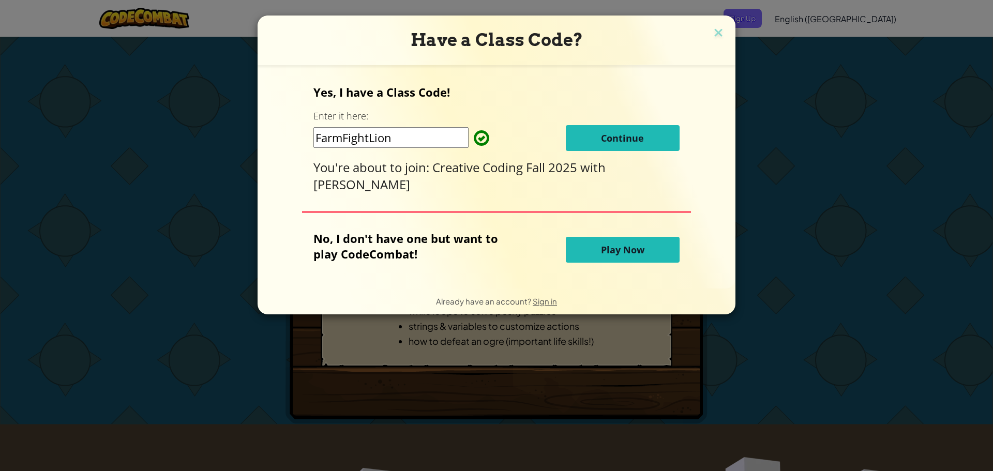 The height and width of the screenshot is (471, 993). Describe the element at coordinates (506, 167) in the screenshot. I see `span: Creative Coding Fall 2025` at that location.